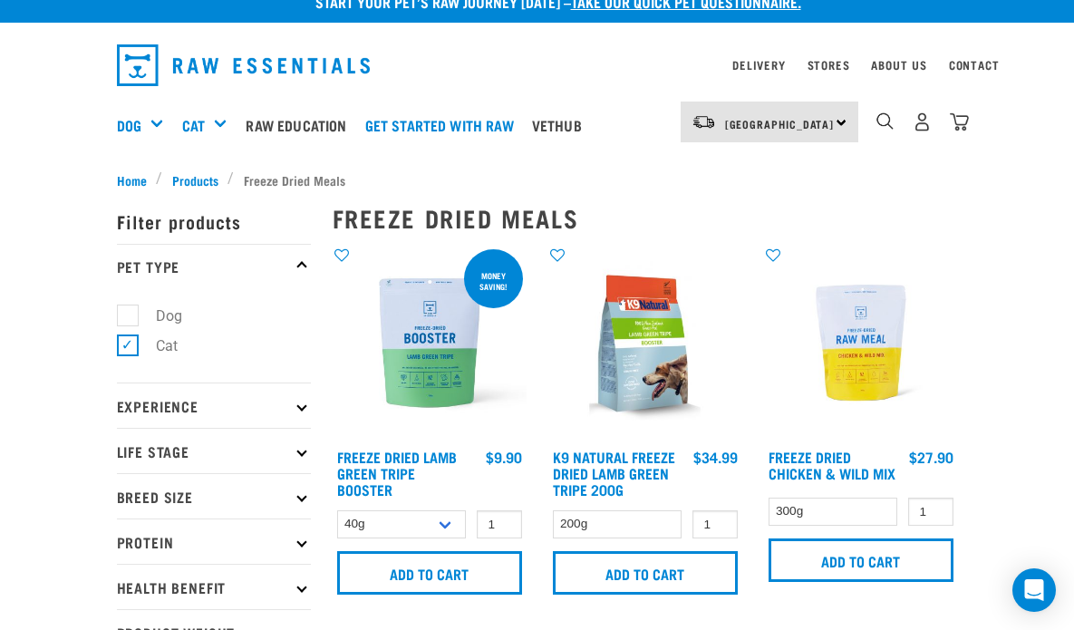 This screenshot has height=630, width=1074. What do you see at coordinates (537, 179) in the screenshot?
I see `nav: breadcrumbs` at bounding box center [537, 179].